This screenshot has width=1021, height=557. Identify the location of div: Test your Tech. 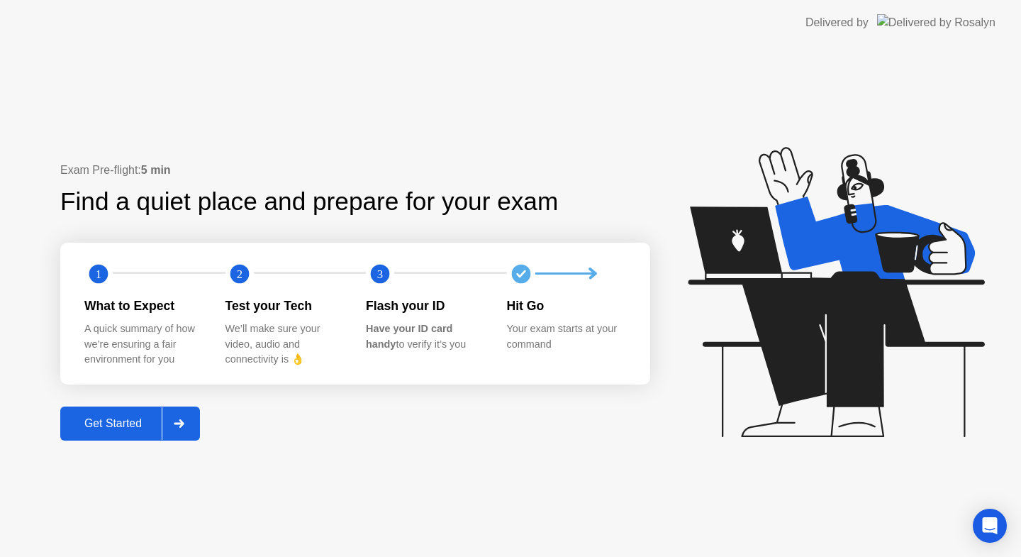
(284, 306).